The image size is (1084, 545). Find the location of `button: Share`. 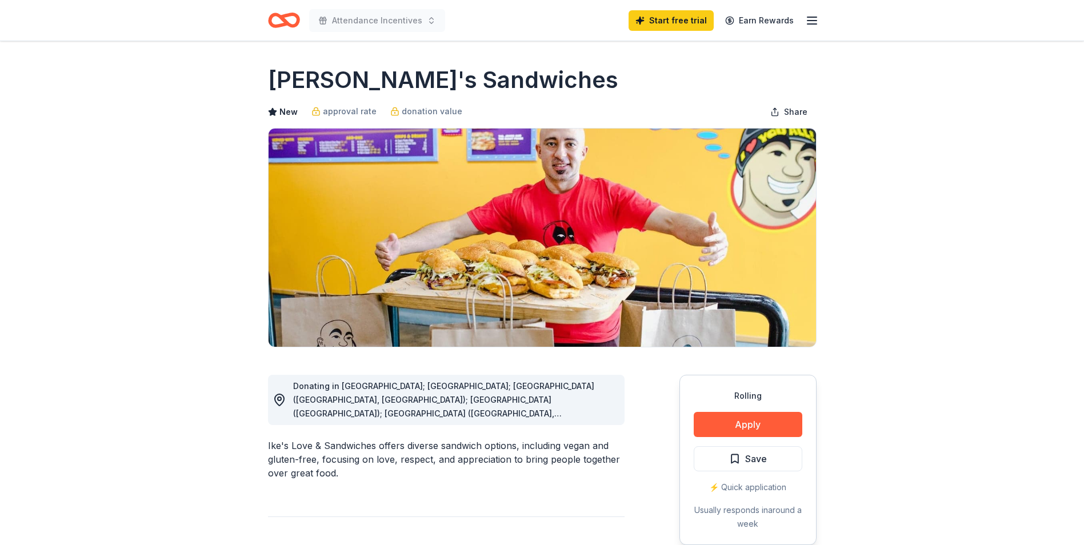

button: Share is located at coordinates (788, 112).